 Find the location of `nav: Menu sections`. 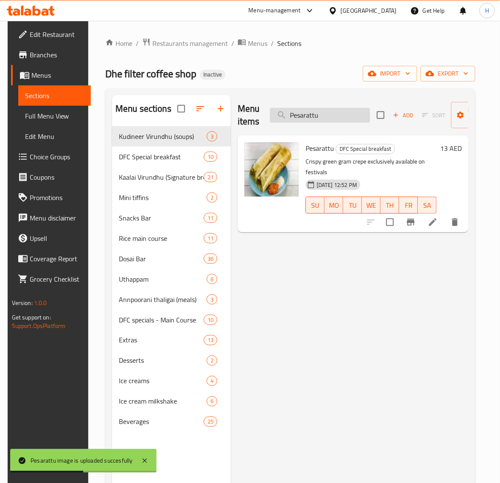

nav: Menu sections is located at coordinates (172, 279).